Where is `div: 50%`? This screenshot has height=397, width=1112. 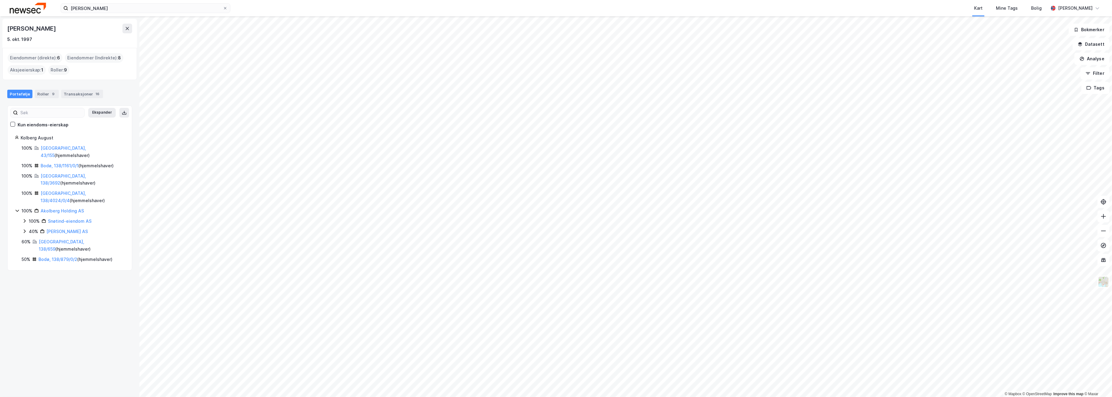
div: 50% is located at coordinates (26, 259).